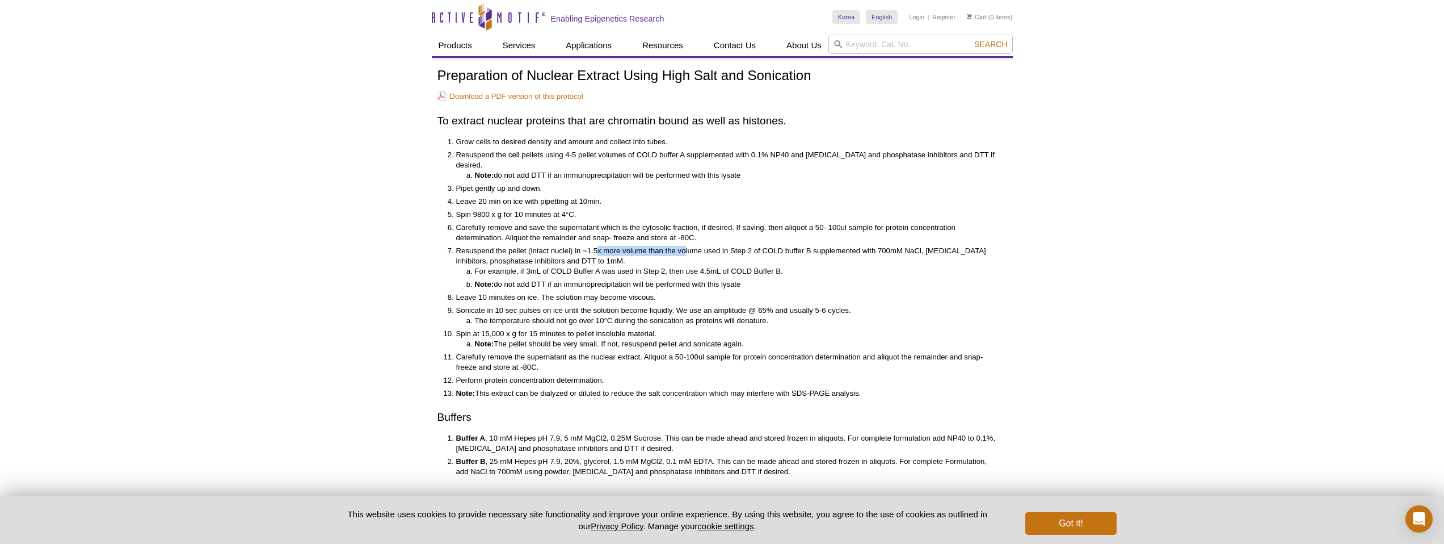 The height and width of the screenshot is (544, 1444). What do you see at coordinates (726, 267) in the screenshot?
I see `li: Resuspend the pellet (intact nuclei) in ~1.5x more volume than the volume used in Step 2 of COLD ...` at bounding box center [726, 267].